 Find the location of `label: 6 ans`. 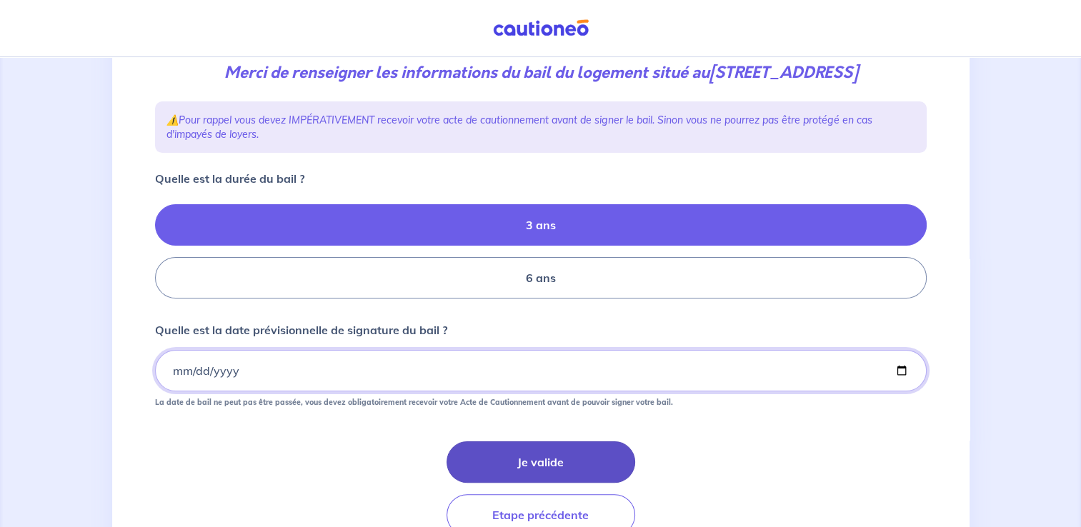

label: 6 ans is located at coordinates (541, 278).